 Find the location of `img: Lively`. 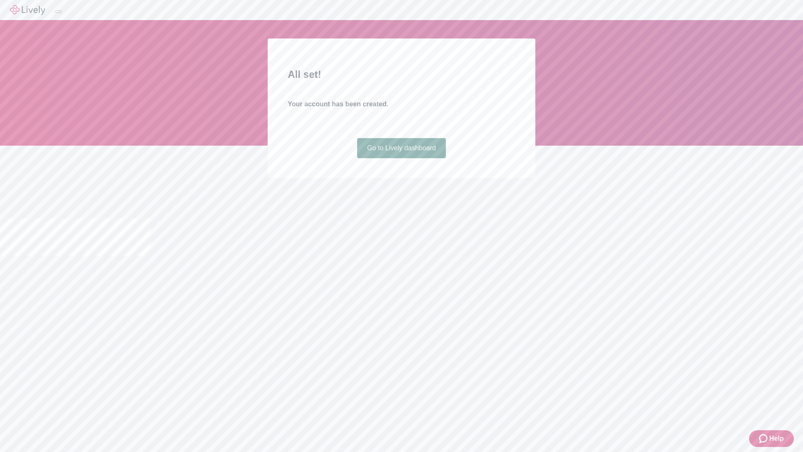

img: Lively is located at coordinates (28, 10).